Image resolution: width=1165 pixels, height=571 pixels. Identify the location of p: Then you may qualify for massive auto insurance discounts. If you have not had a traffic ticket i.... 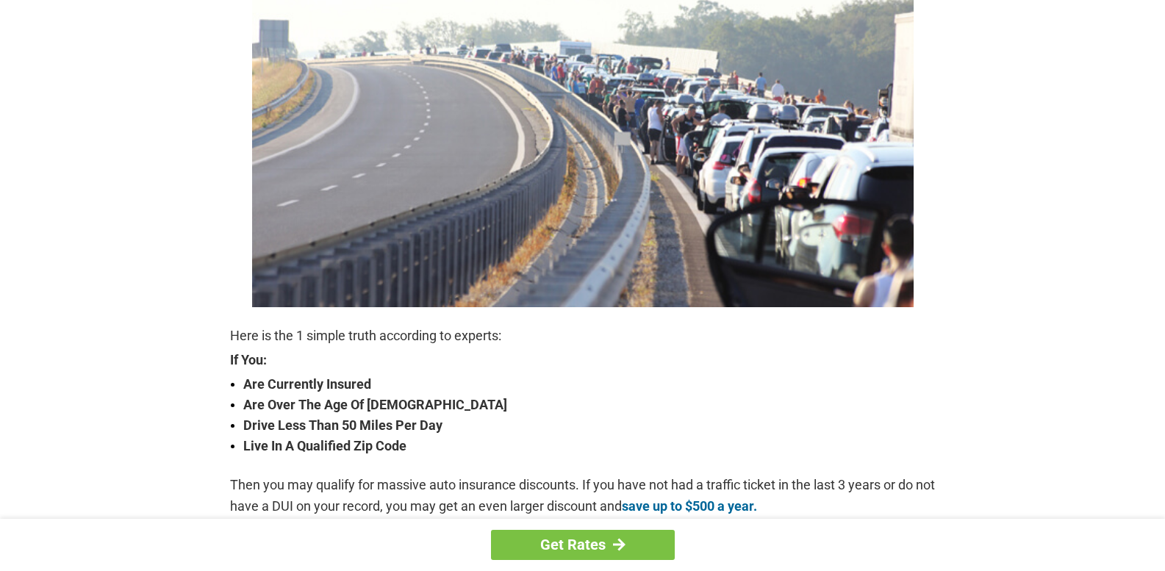
(583, 495).